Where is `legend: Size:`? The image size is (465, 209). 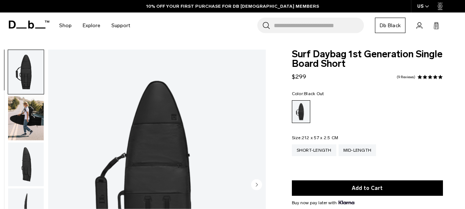 legend: Size: is located at coordinates (315, 138).